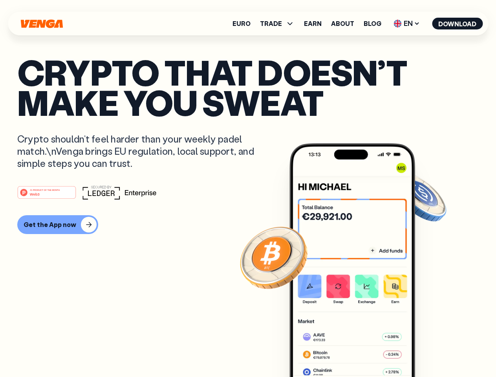  I want to click on a: #1 PRODUCT OF THE MONTHWeb3, so click(47, 196).